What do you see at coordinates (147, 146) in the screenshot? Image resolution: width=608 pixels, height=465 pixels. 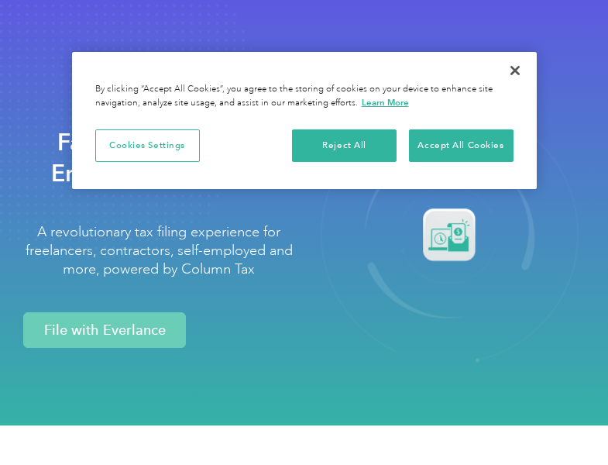 I see `button: Cookies Settings` at bounding box center [147, 146].